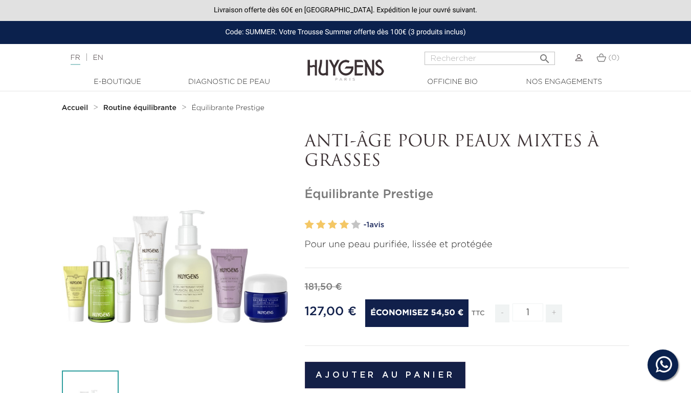 This screenshot has width=691, height=393. Describe the element at coordinates (118, 82) in the screenshot. I see `a: E-Boutique` at that location.